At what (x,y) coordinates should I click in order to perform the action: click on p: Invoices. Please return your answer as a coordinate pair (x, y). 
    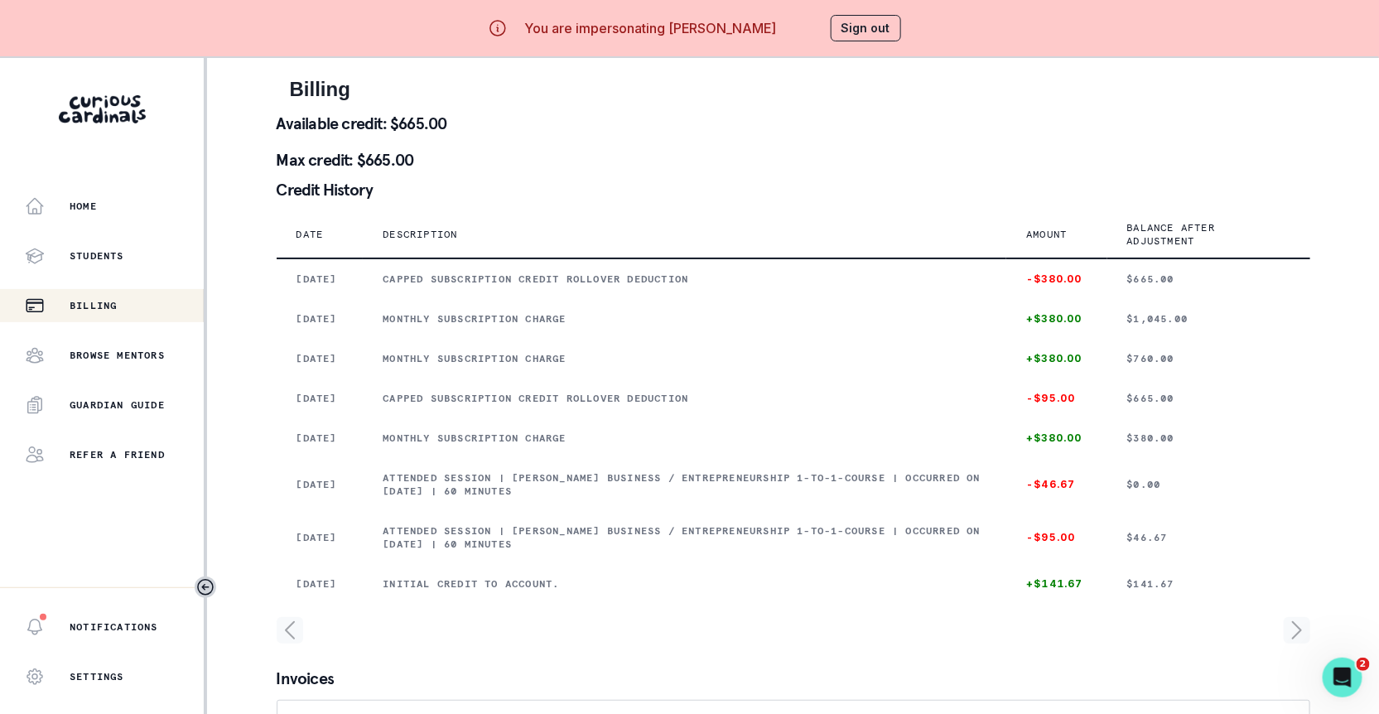
    Looking at the image, I should click on (793, 678).